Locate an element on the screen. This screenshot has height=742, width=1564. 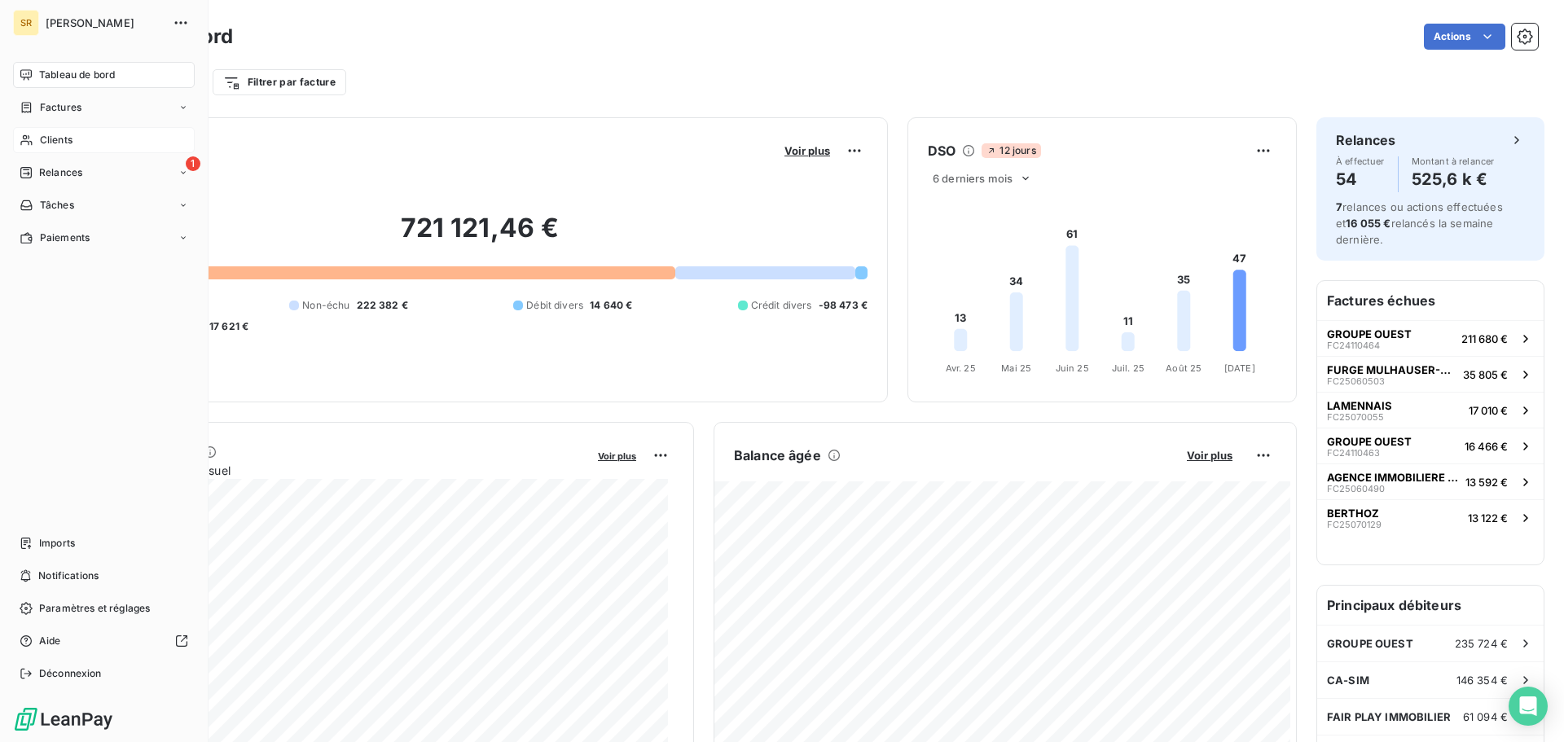
h4: 54 is located at coordinates (1360, 179).